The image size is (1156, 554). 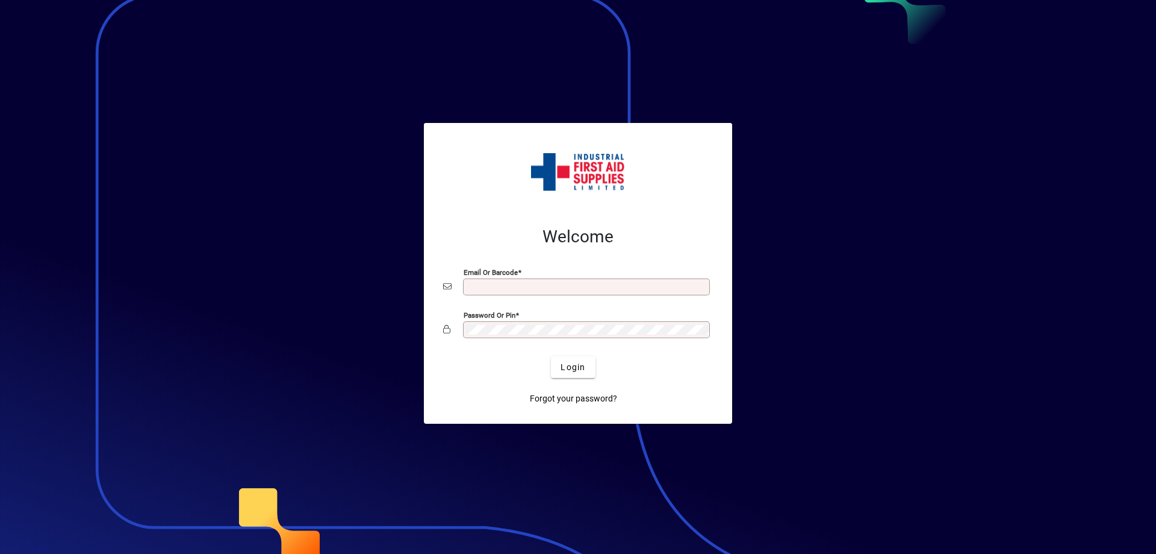 I want to click on a: Forgot your password?, so click(x=573, y=398).